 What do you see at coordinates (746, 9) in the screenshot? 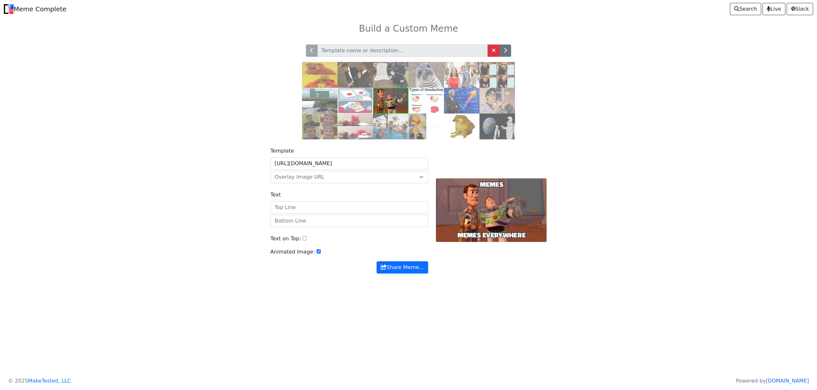
I see `a: Search` at bounding box center [746, 9].